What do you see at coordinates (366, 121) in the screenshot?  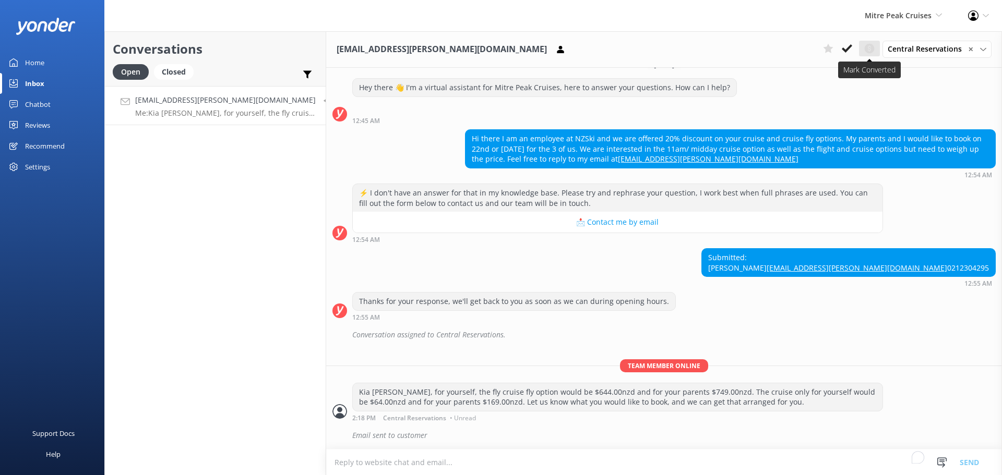 I see `strong: 12:45 AM` at bounding box center [366, 121].